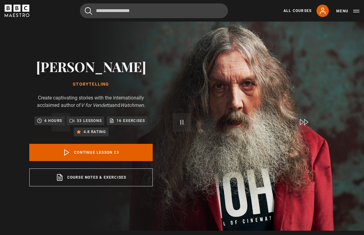 The width and height of the screenshot is (364, 235). What do you see at coordinates (348, 11) in the screenshot?
I see `button: Toggle navigation` at bounding box center [348, 11].